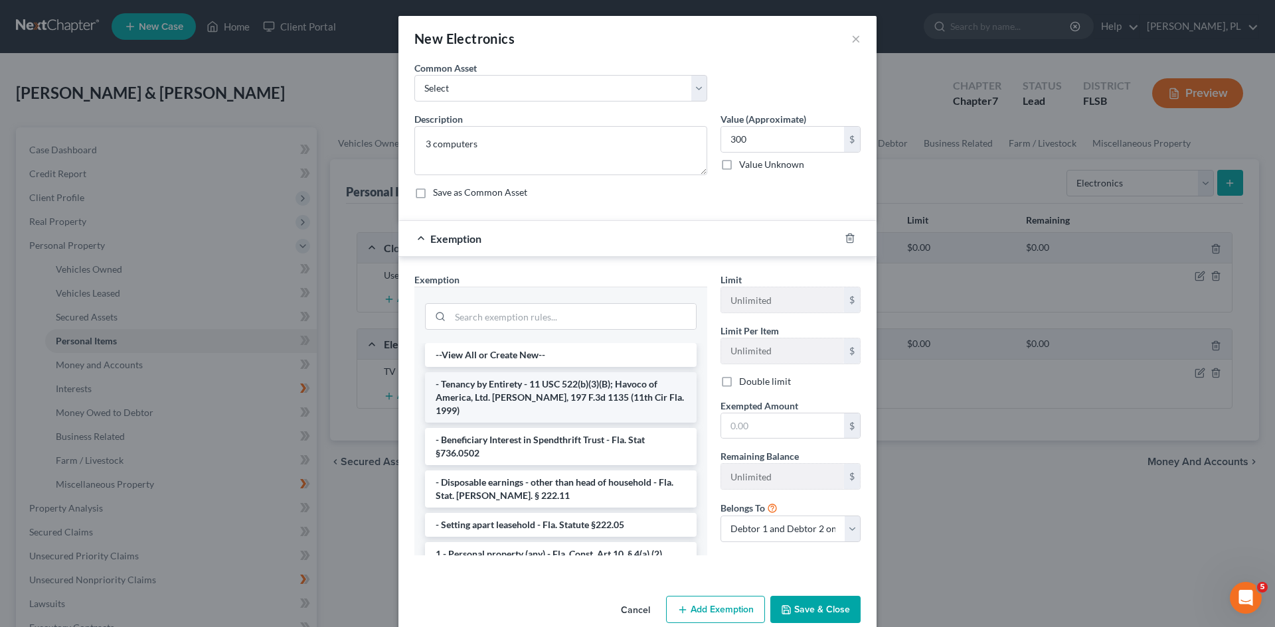  I want to click on li: --View All or Create New--, so click(560, 355).